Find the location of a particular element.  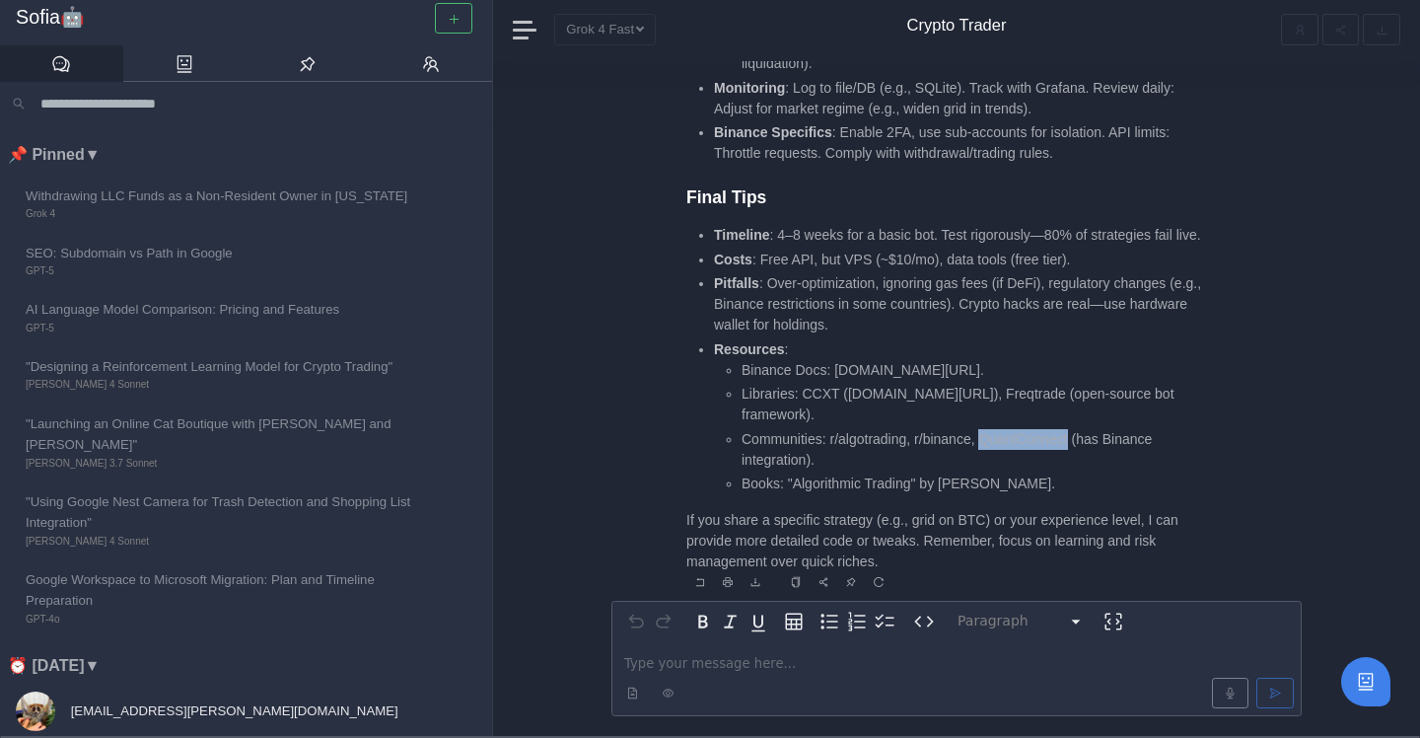

p: If you share a specific strategy (e.g., grid on BTC) or your experience level, I can provide more... is located at coordinates (948, 540).